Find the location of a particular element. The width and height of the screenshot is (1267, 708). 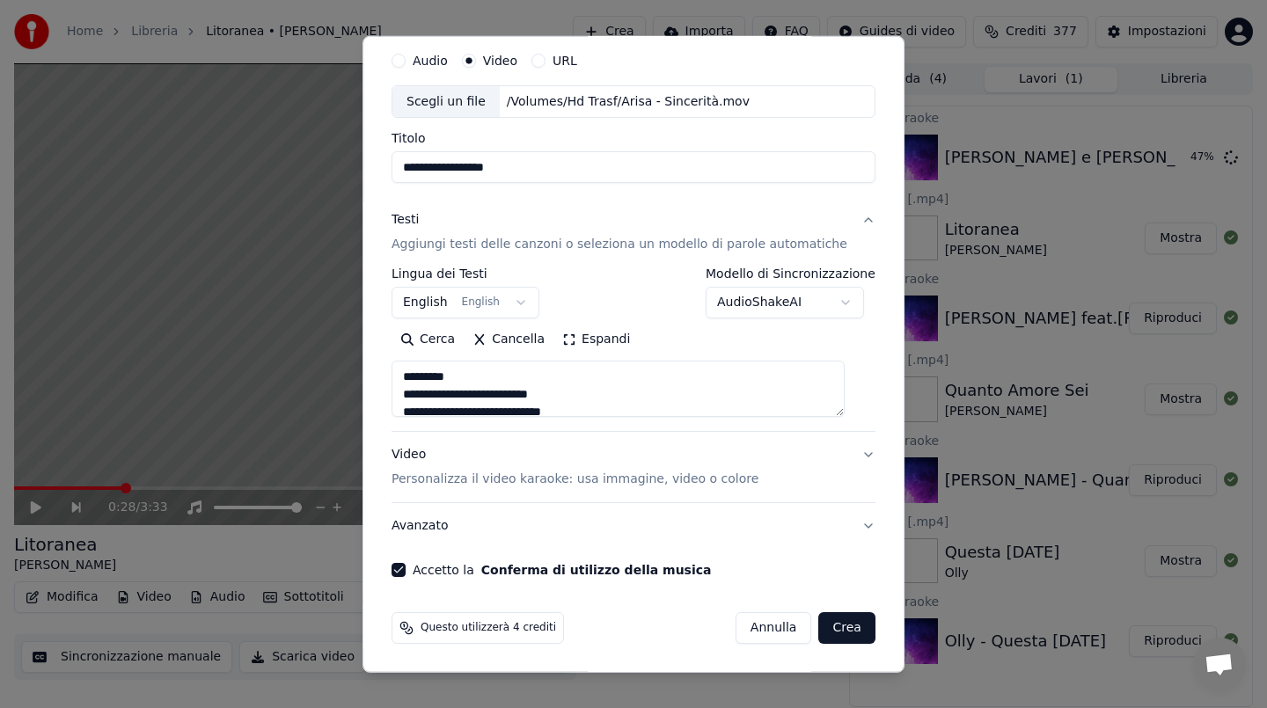

button: Annulla is located at coordinates (773, 628).